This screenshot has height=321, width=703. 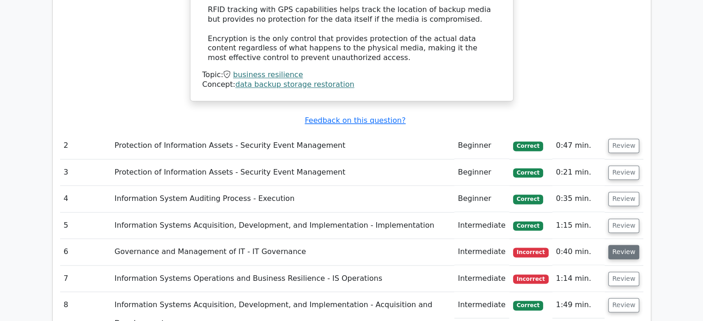 What do you see at coordinates (86, 199) in the screenshot?
I see `td: 4` at bounding box center [86, 199].